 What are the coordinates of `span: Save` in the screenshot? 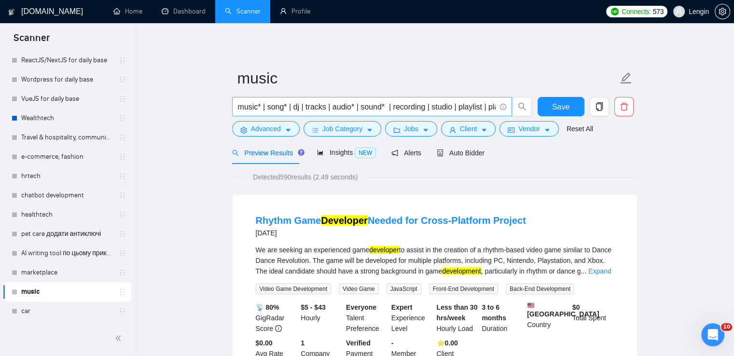 It's located at (561, 107).